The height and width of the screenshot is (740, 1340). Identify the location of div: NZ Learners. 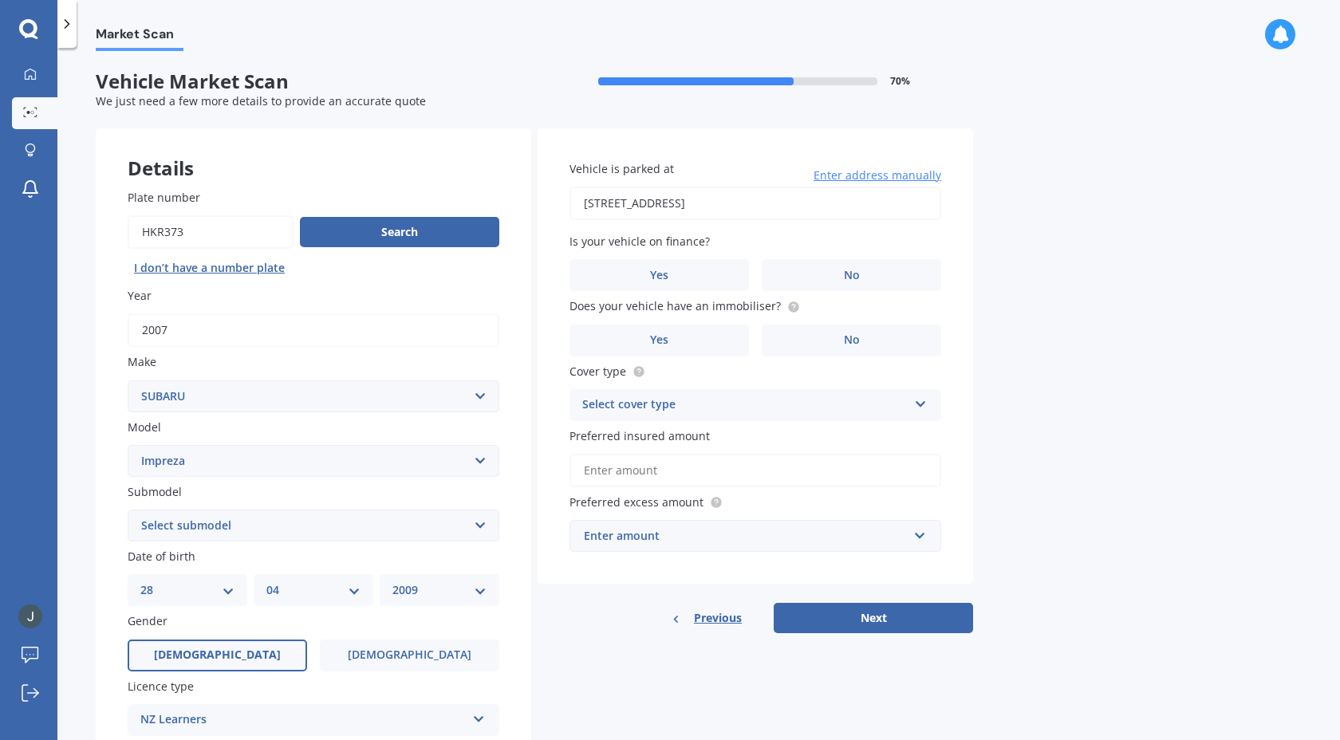
(303, 720).